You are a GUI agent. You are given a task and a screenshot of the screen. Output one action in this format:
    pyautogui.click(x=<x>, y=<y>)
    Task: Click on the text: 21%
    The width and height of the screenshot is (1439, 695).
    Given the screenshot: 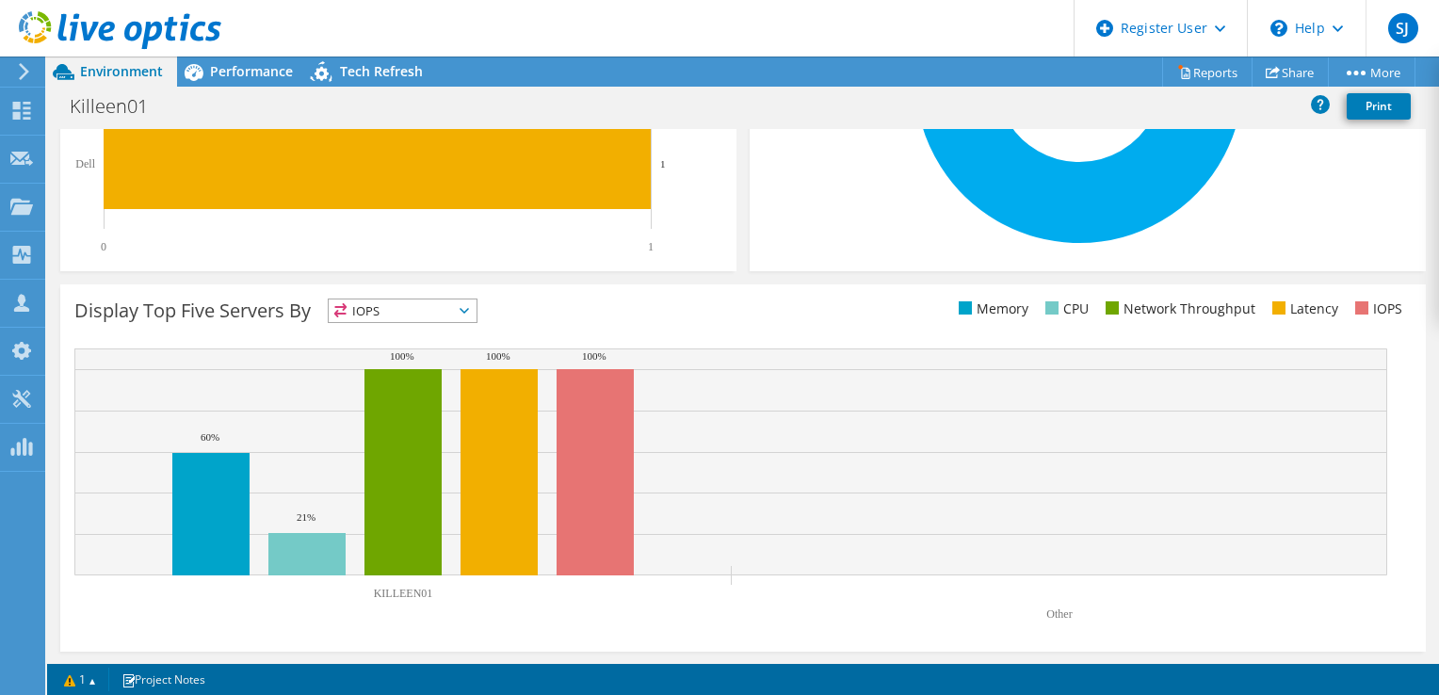 What is the action you would take?
    pyautogui.click(x=306, y=517)
    